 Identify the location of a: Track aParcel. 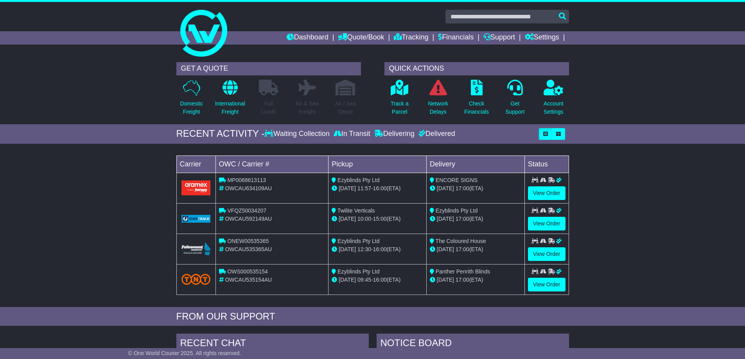
(399, 100).